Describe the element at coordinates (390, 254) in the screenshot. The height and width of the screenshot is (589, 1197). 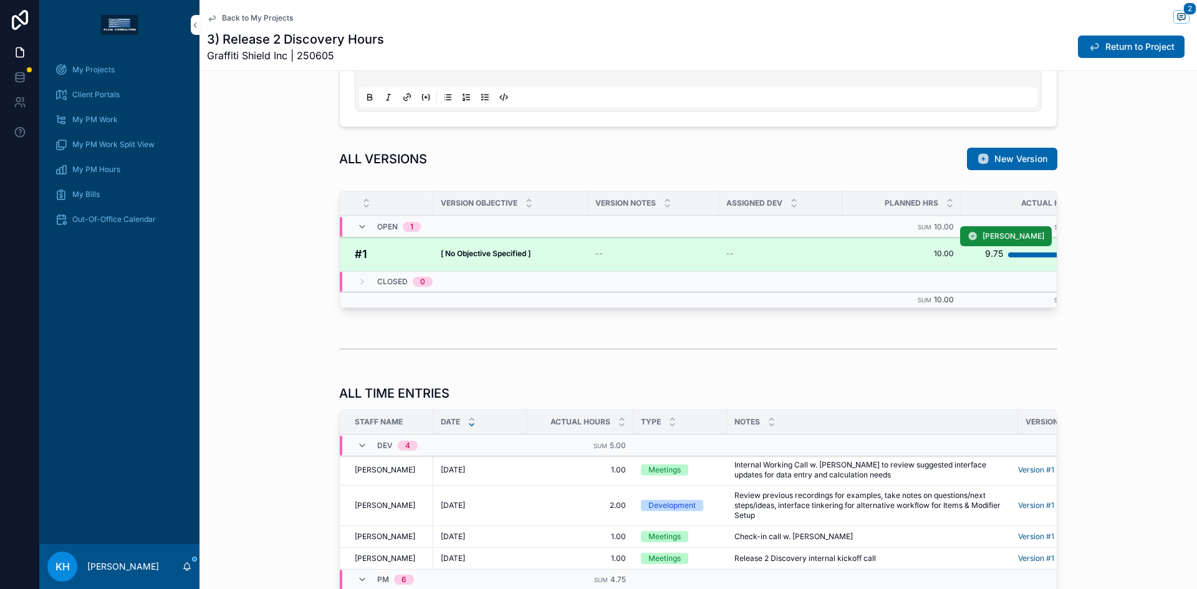
I see `a: #1` at that location.